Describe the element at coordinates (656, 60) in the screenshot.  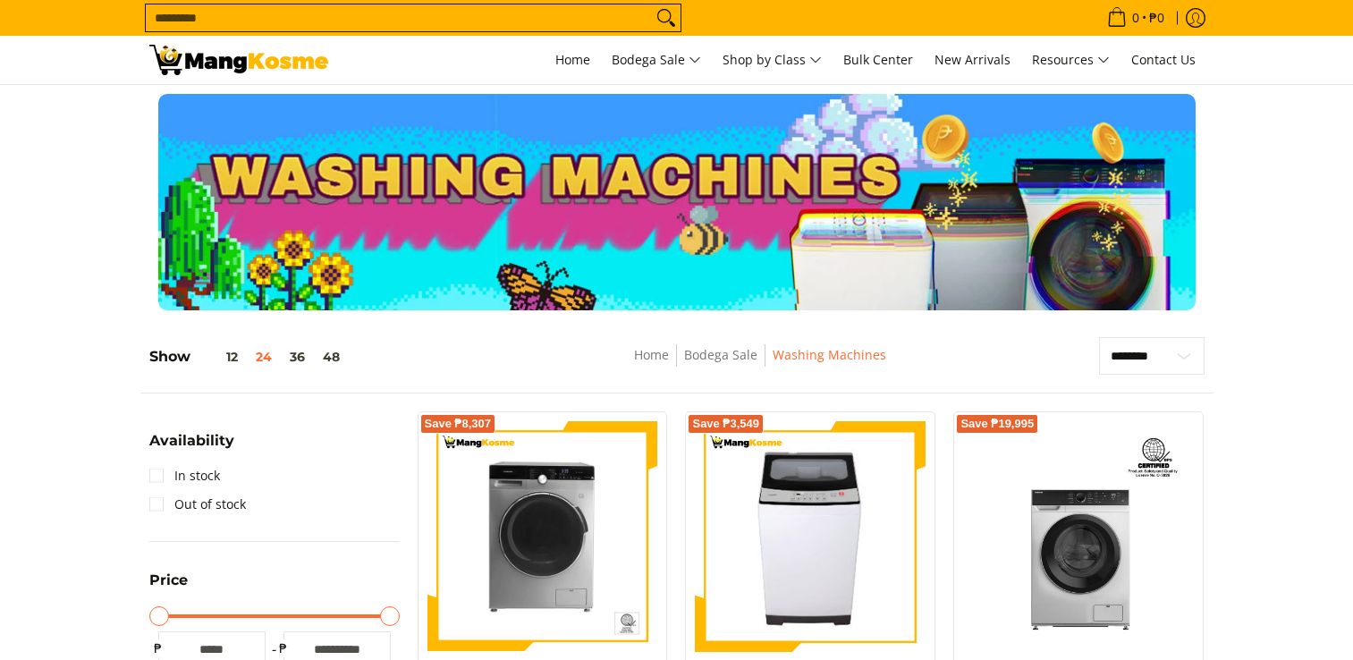
I see `span: Bodega Sale` at that location.